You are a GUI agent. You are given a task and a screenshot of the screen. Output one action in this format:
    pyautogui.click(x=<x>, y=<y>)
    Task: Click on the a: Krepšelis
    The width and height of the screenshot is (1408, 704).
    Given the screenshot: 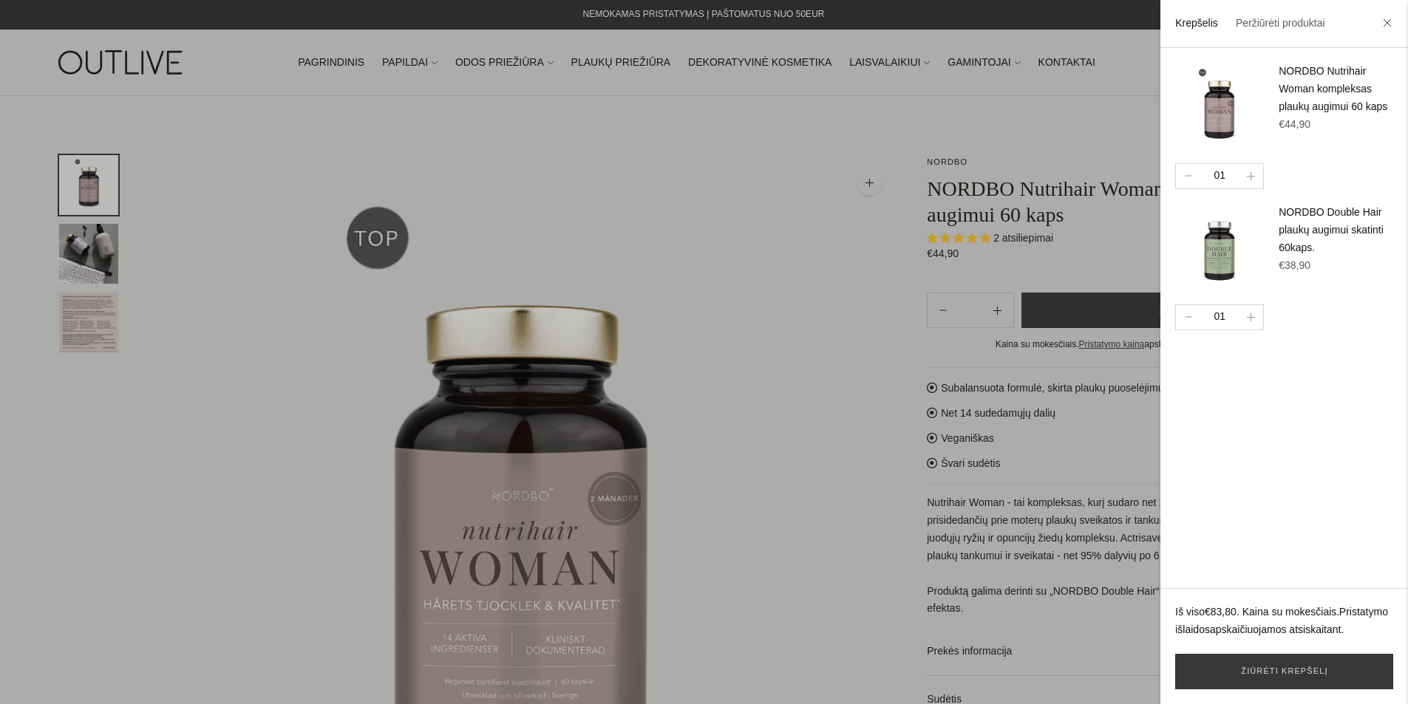 What is the action you would take?
    pyautogui.click(x=1197, y=23)
    